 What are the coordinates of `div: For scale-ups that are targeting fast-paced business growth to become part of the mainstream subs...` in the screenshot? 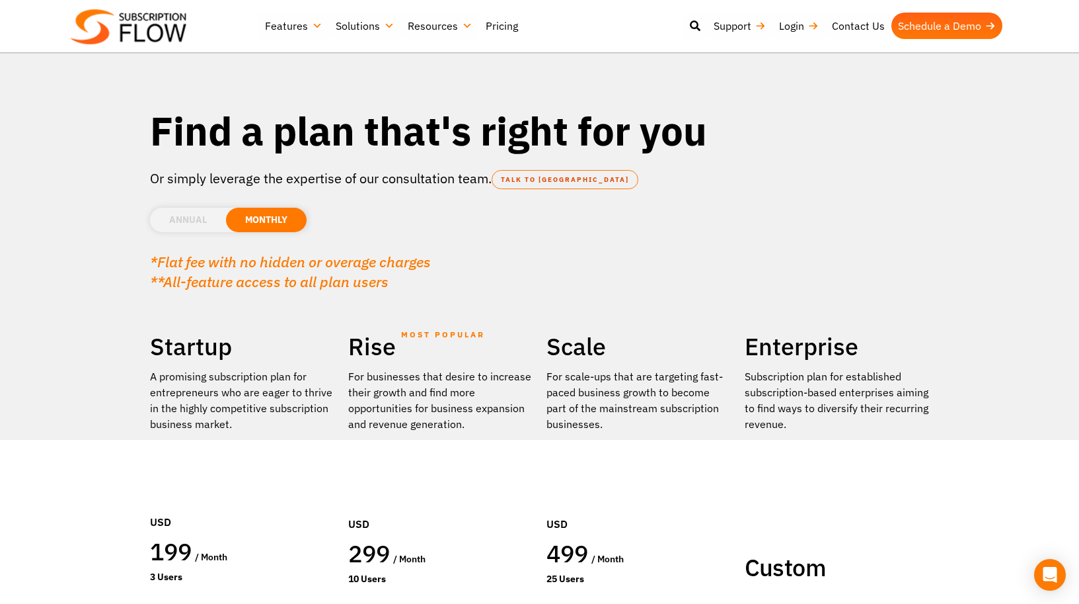 It's located at (639, 400).